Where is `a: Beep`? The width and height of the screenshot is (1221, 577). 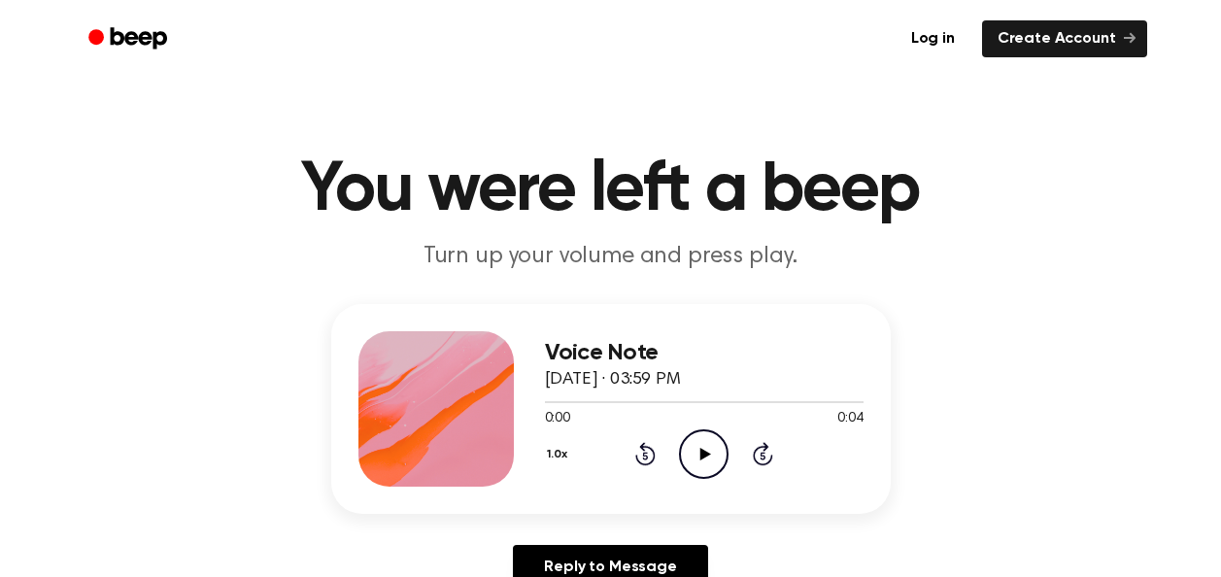 a: Beep is located at coordinates (129, 39).